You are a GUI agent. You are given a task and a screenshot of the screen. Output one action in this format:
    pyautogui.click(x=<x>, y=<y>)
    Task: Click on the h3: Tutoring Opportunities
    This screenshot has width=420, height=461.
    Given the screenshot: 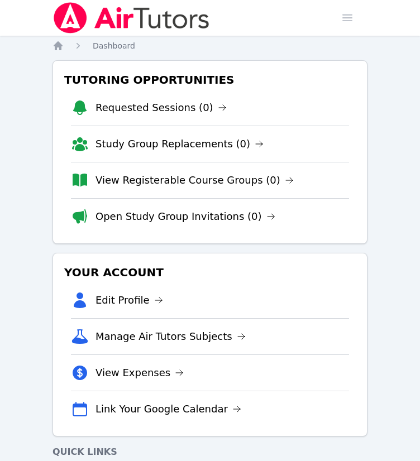 What is the action you would take?
    pyautogui.click(x=210, y=80)
    